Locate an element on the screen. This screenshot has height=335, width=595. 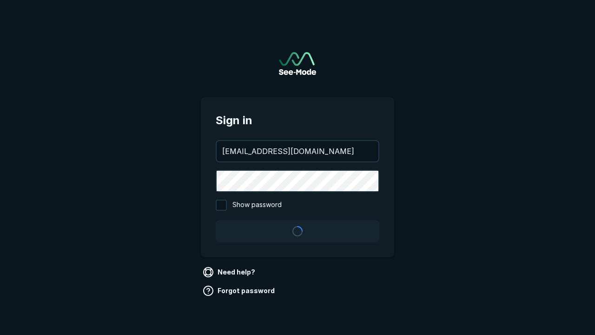
a: Need help? is located at coordinates (230, 272).